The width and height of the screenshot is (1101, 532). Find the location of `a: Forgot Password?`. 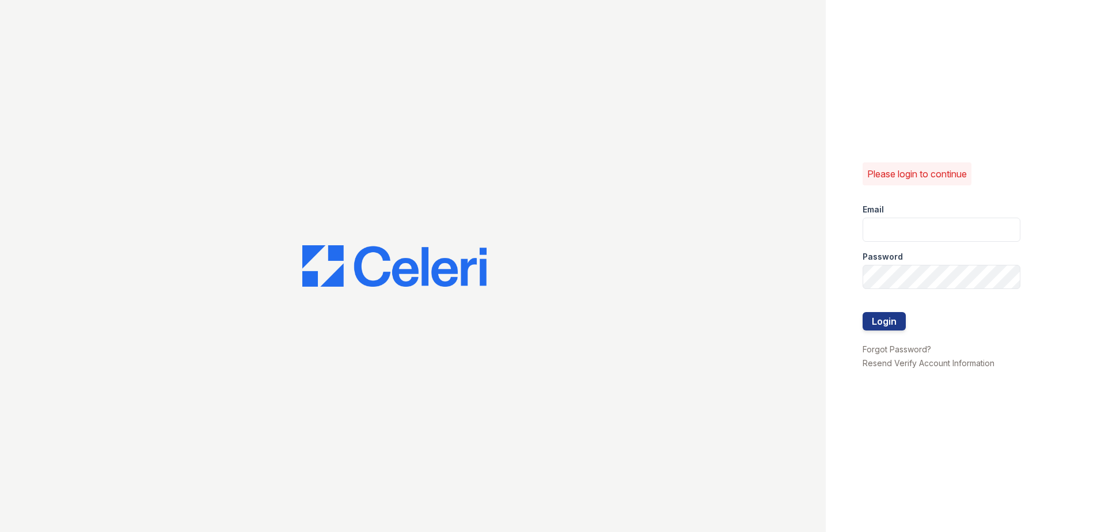

a: Forgot Password? is located at coordinates (897, 349).